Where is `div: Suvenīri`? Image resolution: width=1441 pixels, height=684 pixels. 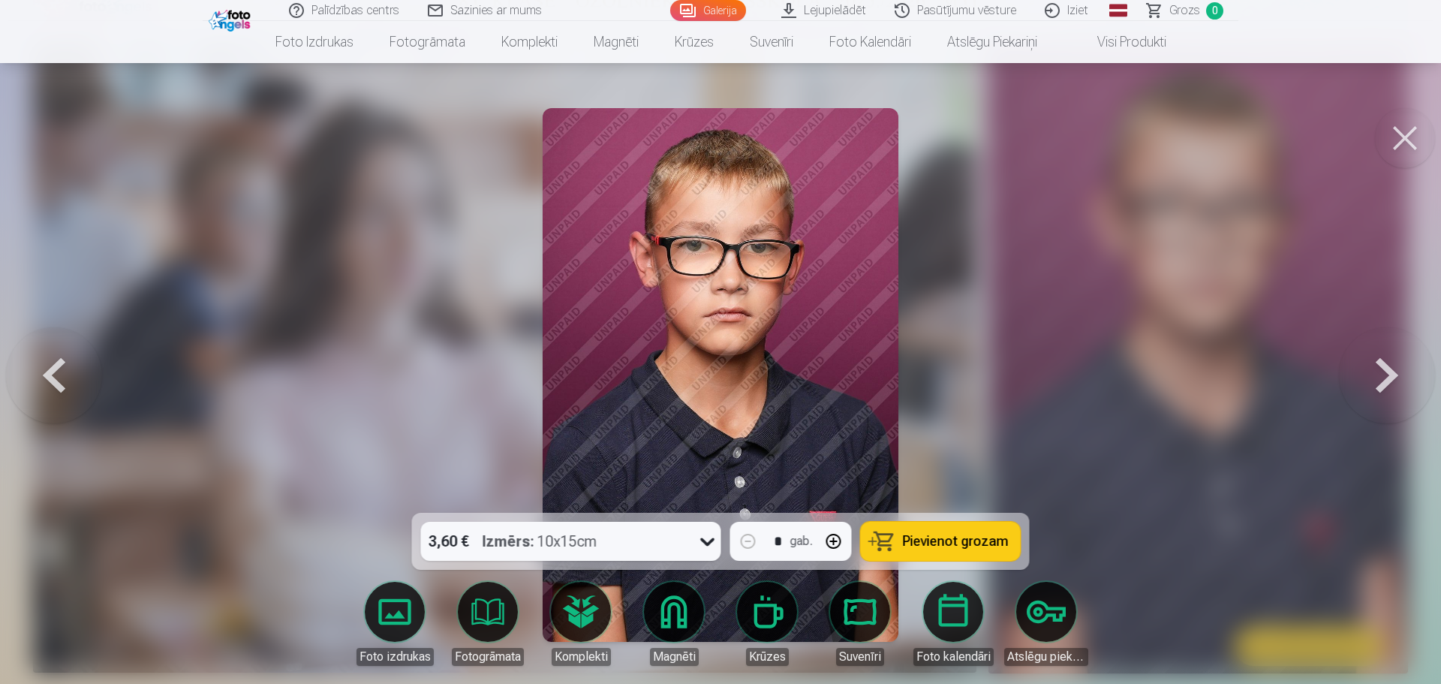
div: Suvenīri is located at coordinates (860, 657).